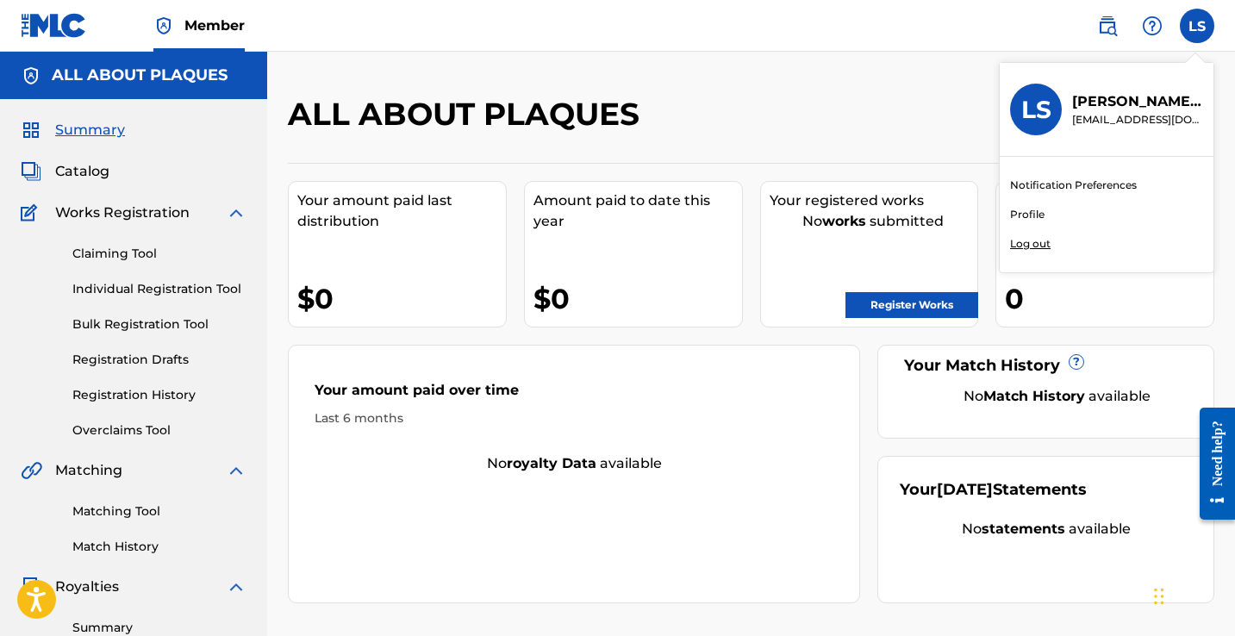 The image size is (1235, 636). I want to click on span: Catalog, so click(82, 172).